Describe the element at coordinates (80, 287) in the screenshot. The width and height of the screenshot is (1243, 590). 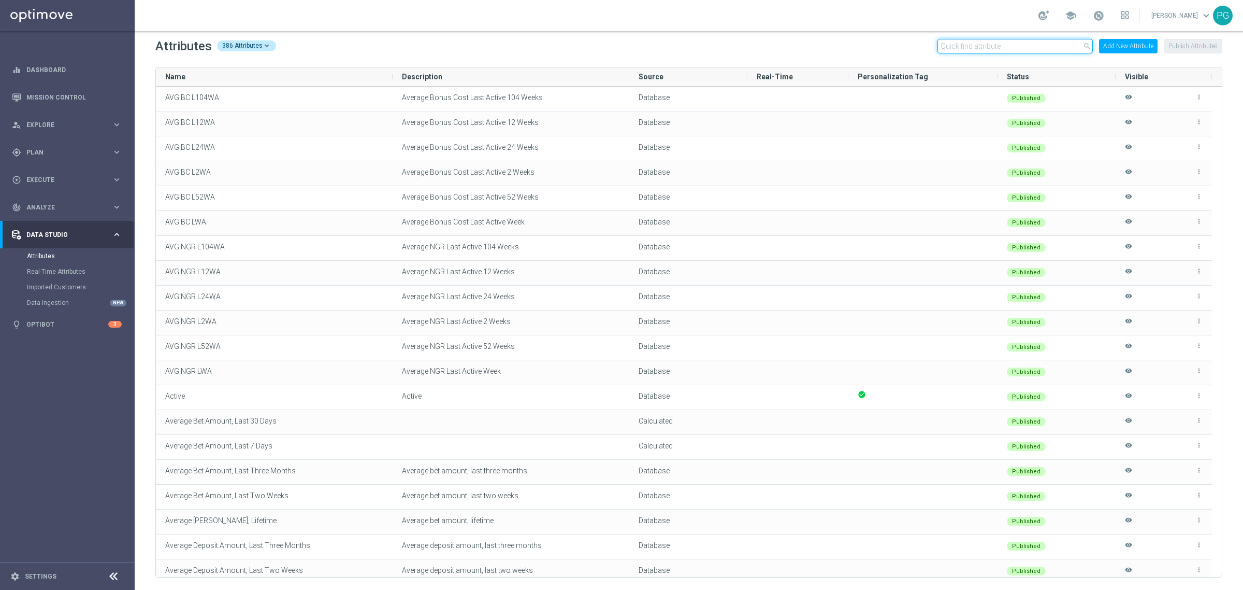
I see `div: Imported Customers` at that location.